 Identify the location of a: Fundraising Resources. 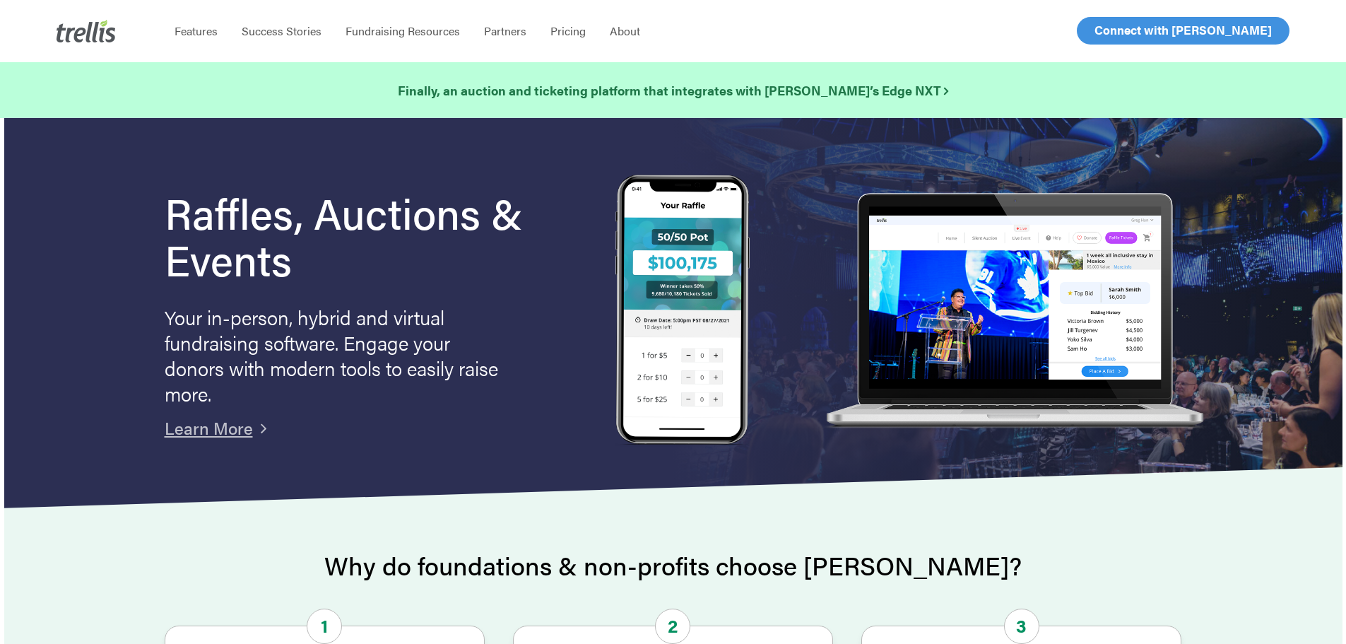
(403, 31).